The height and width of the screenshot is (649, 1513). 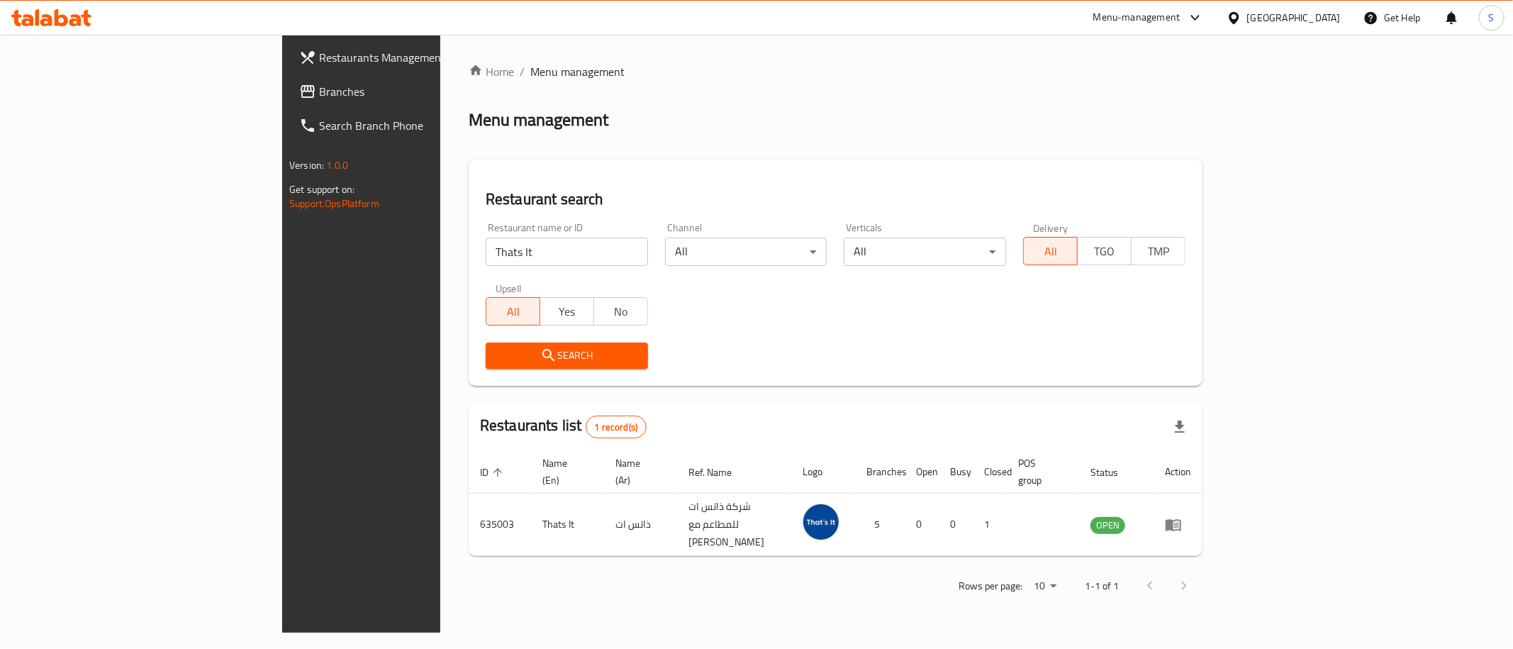 I want to click on h2: Restaurants list, so click(x=563, y=426).